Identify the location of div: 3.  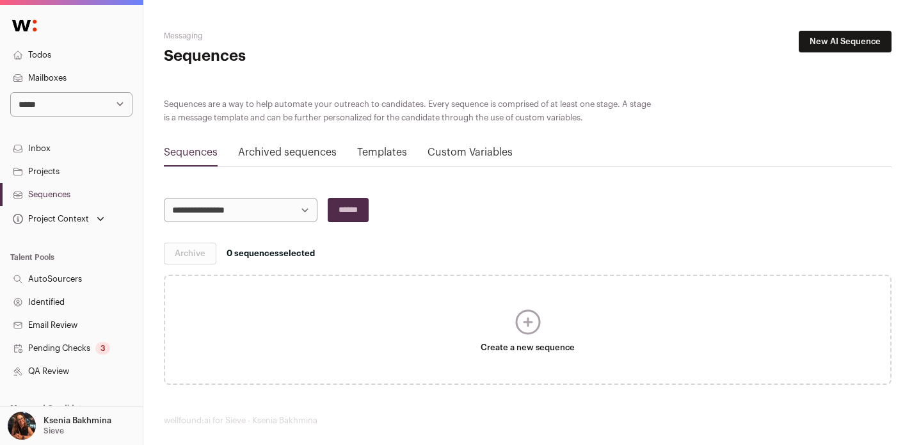
(102, 348).